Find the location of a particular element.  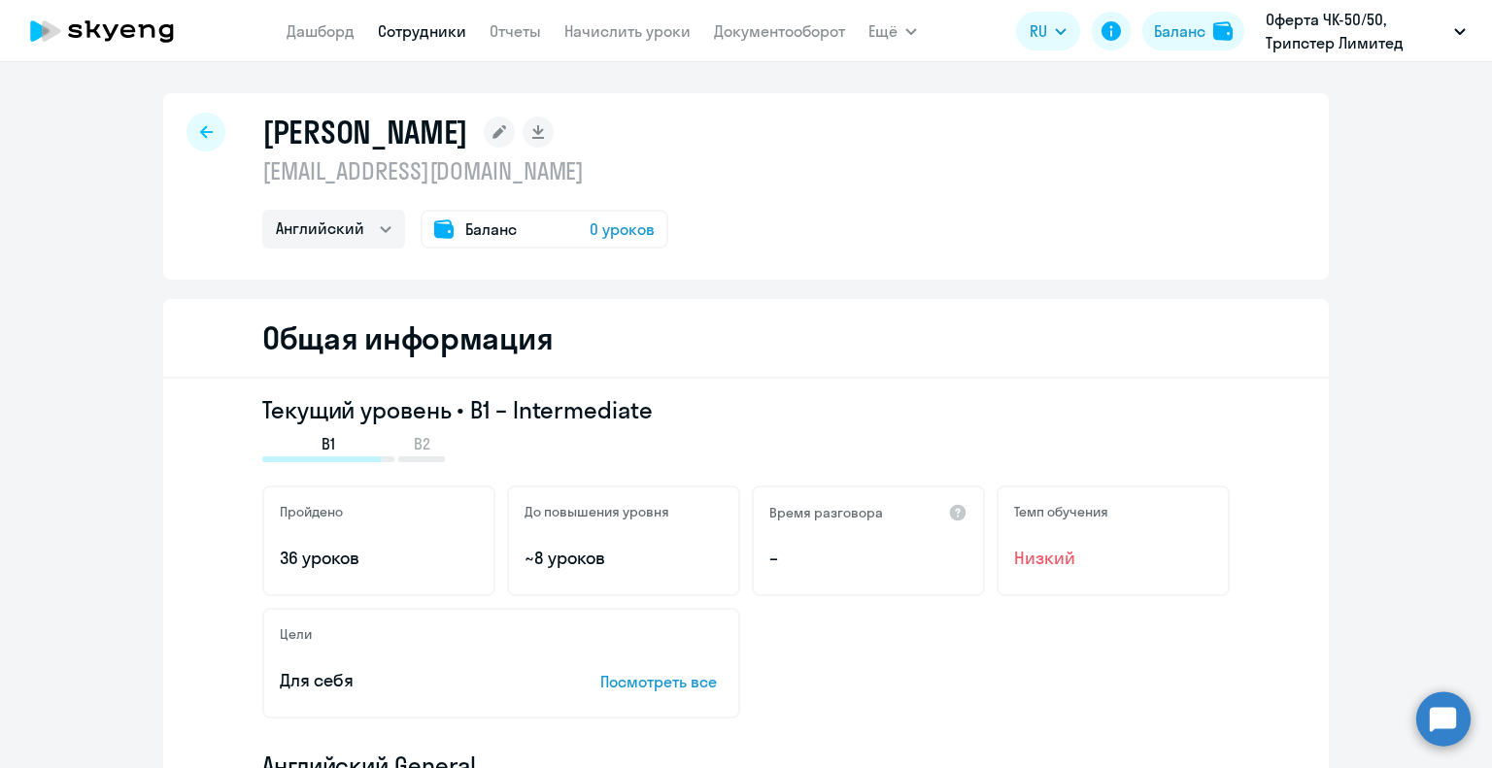

a: Дашборд is located at coordinates (320, 31).